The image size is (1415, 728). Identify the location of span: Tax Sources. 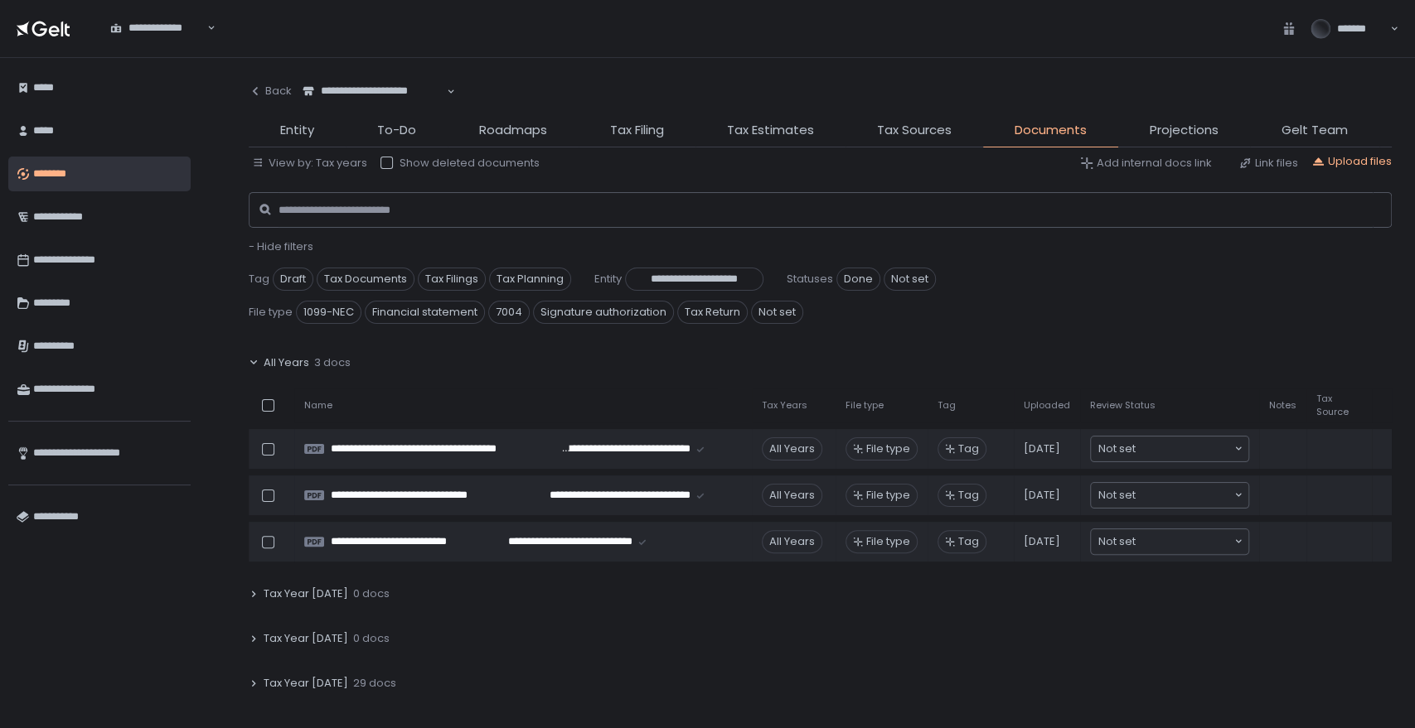
(914, 130).